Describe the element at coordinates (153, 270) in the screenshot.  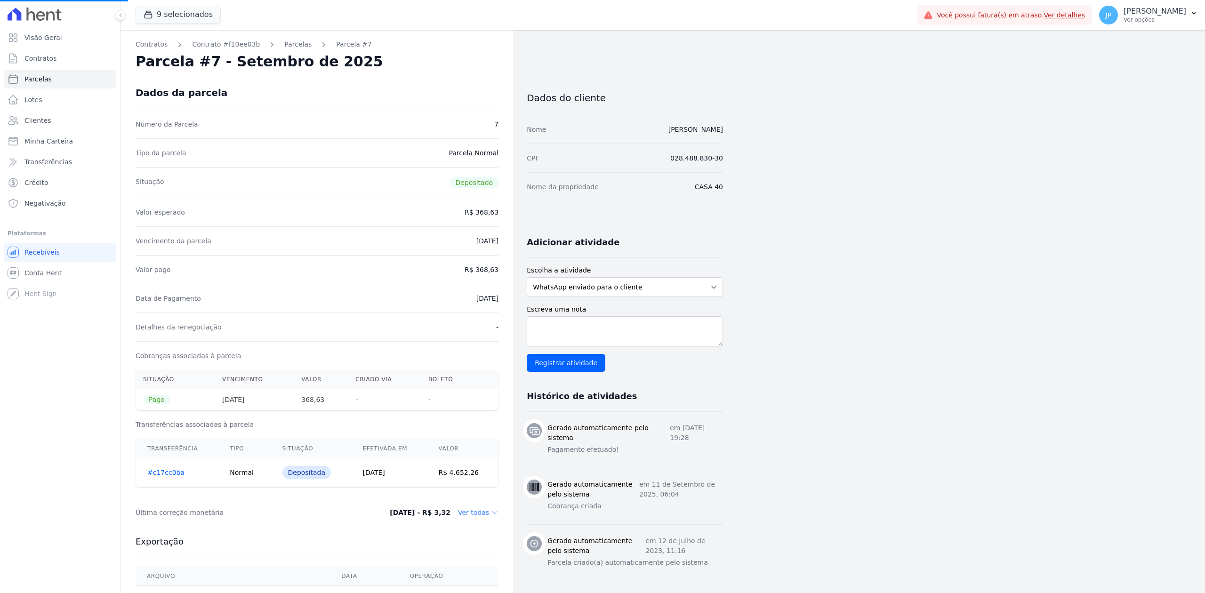
I see `dt: Valor pago` at that location.